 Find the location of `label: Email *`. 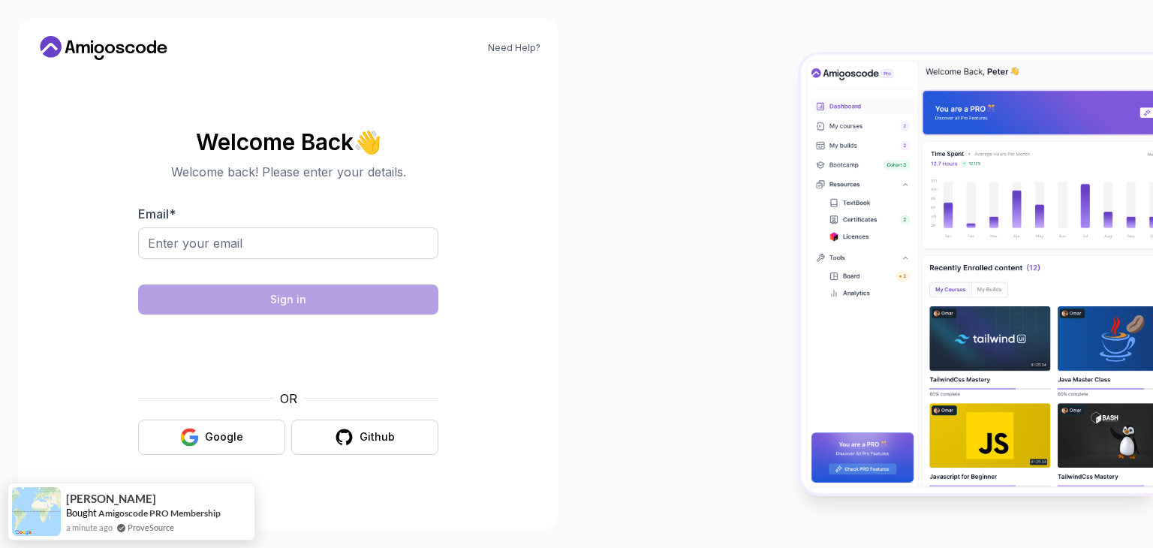

label: Email * is located at coordinates (157, 214).